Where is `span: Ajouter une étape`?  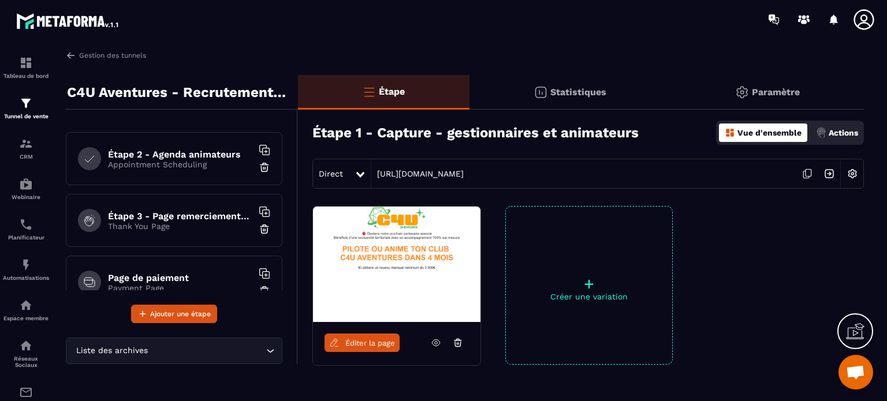
span: Ajouter une étape is located at coordinates (180, 314).